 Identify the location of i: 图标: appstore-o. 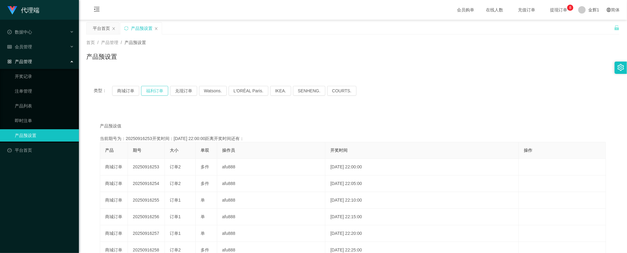
(10, 62).